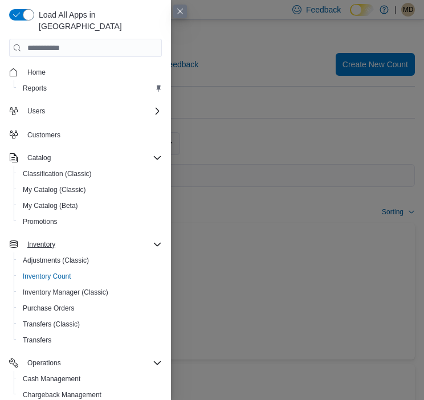 The image size is (424, 400). Describe the element at coordinates (36, 72) in the screenshot. I see `a: Home` at that location.